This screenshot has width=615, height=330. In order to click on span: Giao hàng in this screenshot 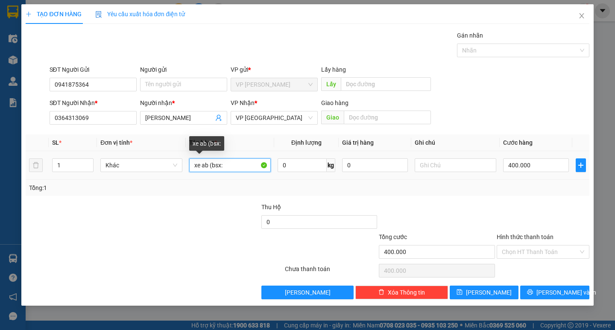, I will do `click(335, 103)`.